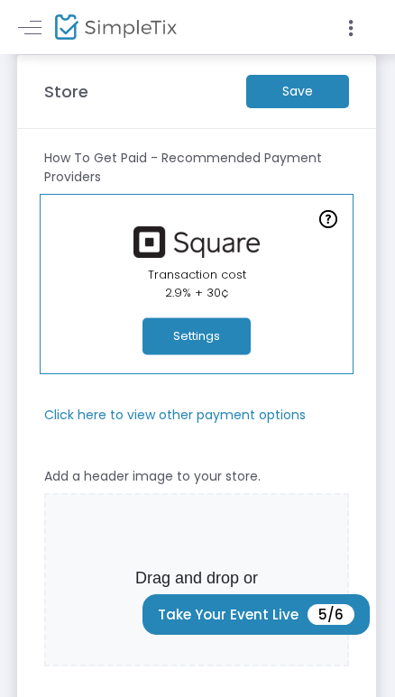  What do you see at coordinates (196, 602) in the screenshot?
I see `span: click here` at bounding box center [196, 602].